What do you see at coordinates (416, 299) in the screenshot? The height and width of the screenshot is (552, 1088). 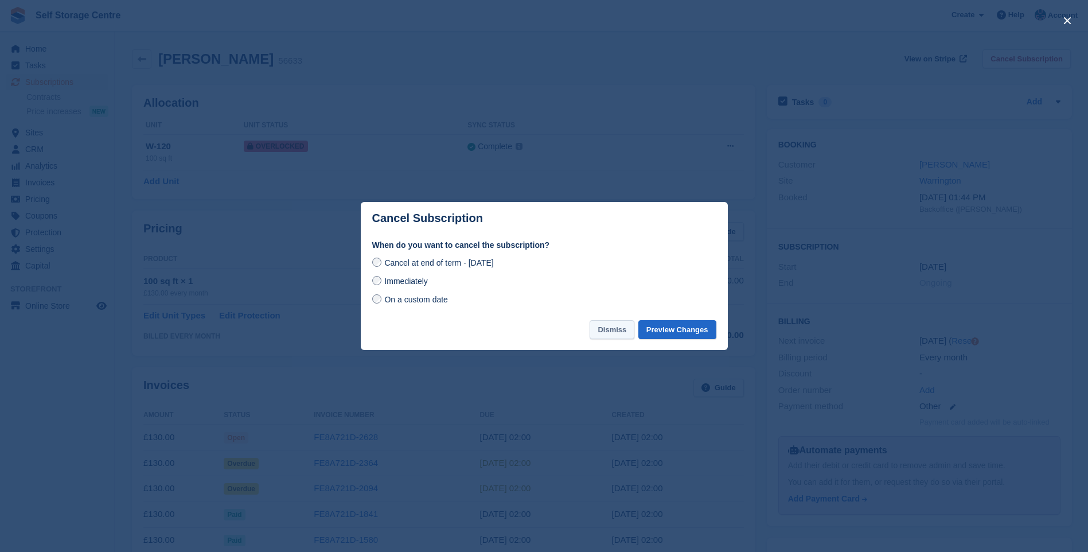 I see `span: On a custom date` at bounding box center [416, 299].